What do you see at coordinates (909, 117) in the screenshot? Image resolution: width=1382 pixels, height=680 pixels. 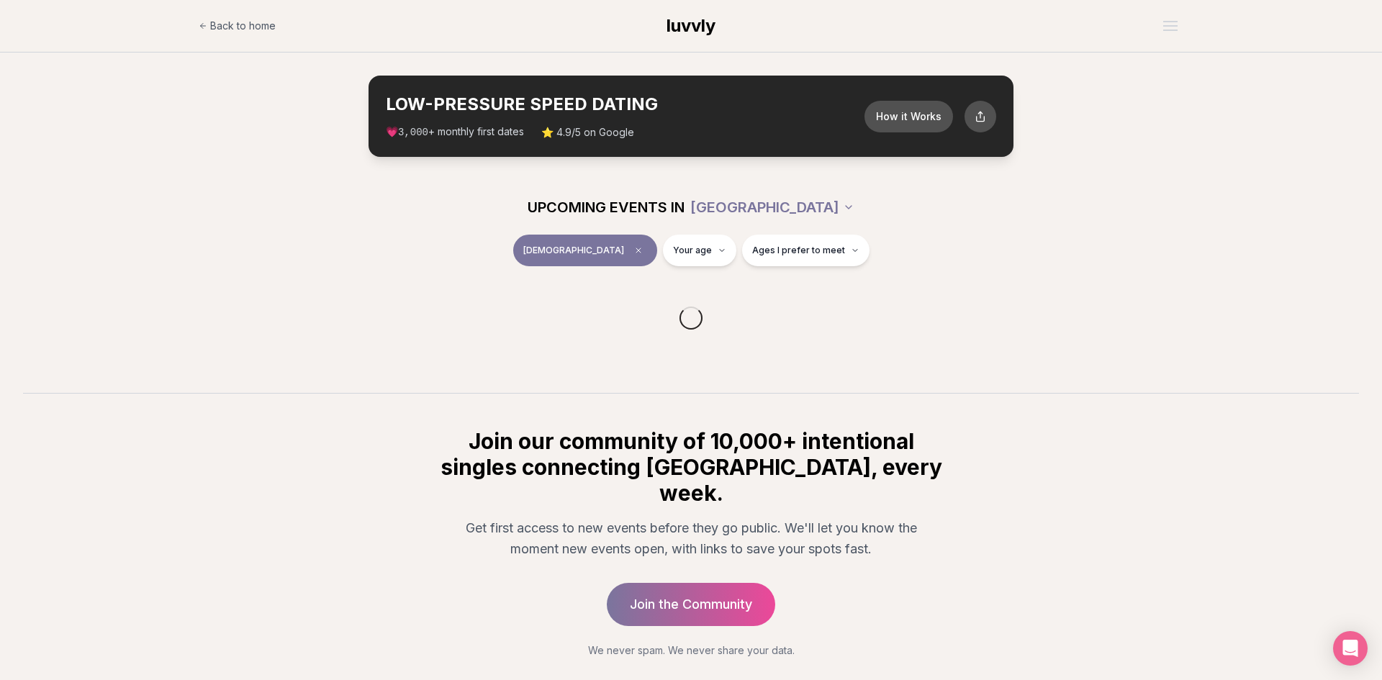 I see `button: How it Works` at bounding box center [909, 117].